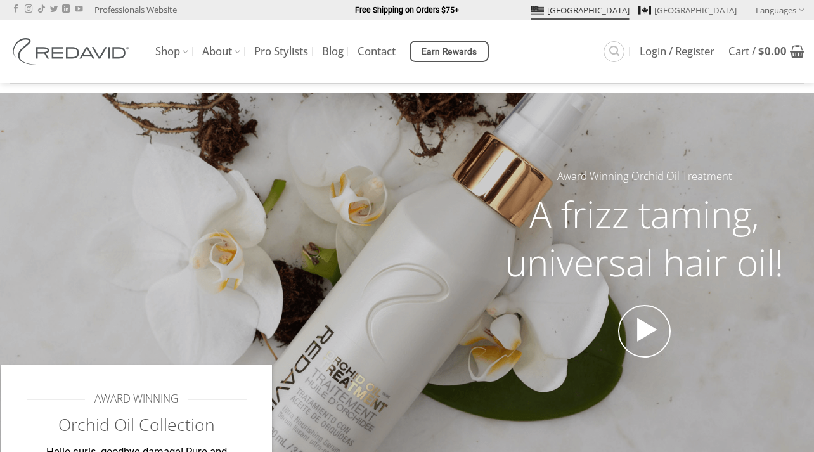 The width and height of the screenshot is (814, 452). I want to click on span: Login / Register, so click(677, 51).